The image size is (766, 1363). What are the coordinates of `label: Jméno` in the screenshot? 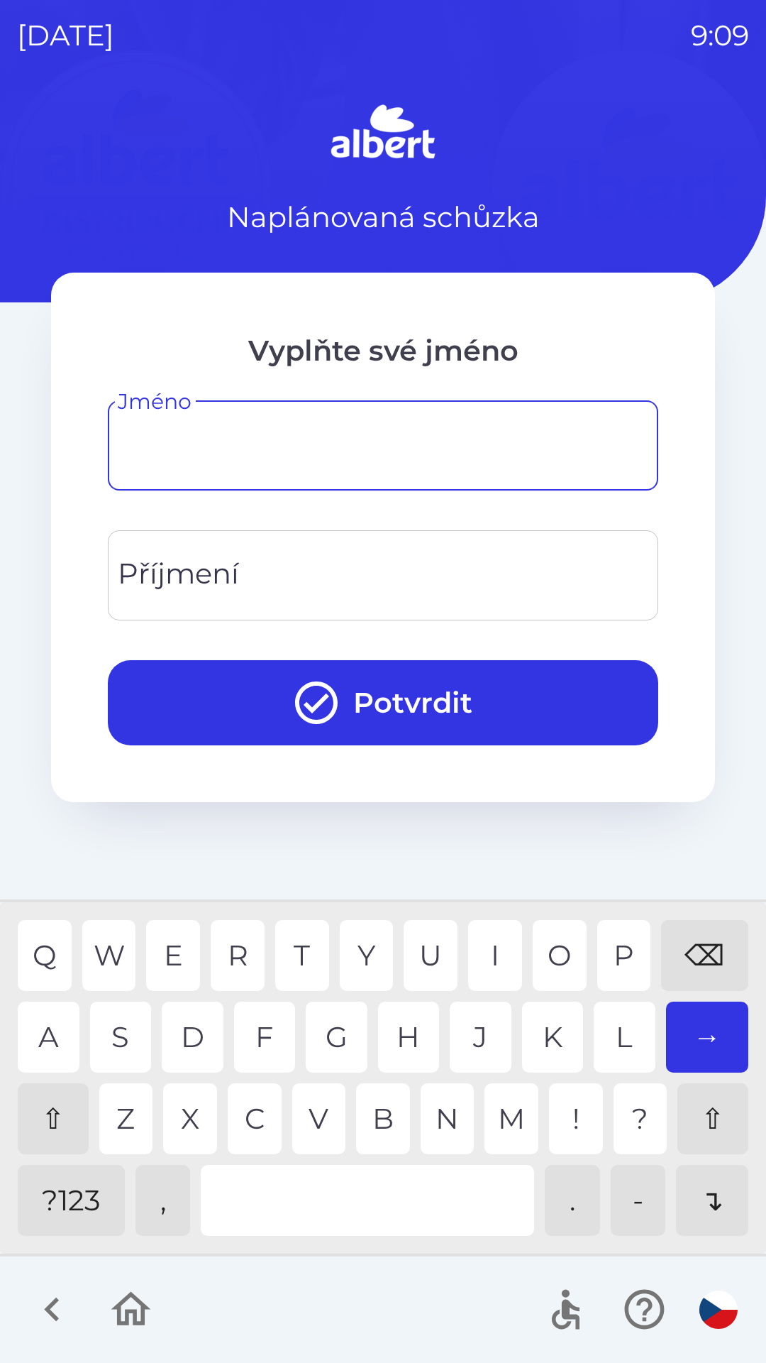 It's located at (155, 401).